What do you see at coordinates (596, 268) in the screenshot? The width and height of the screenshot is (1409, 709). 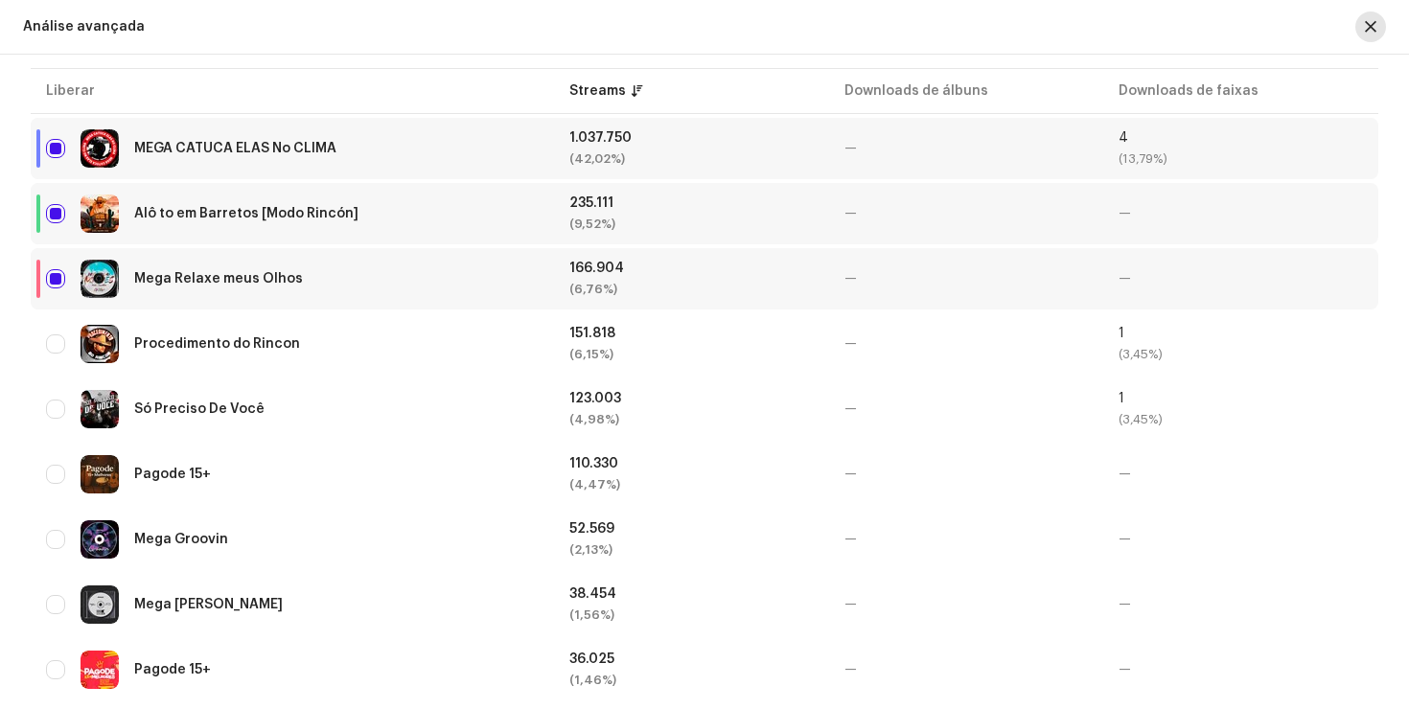 I see `font: 166.904` at bounding box center [596, 268].